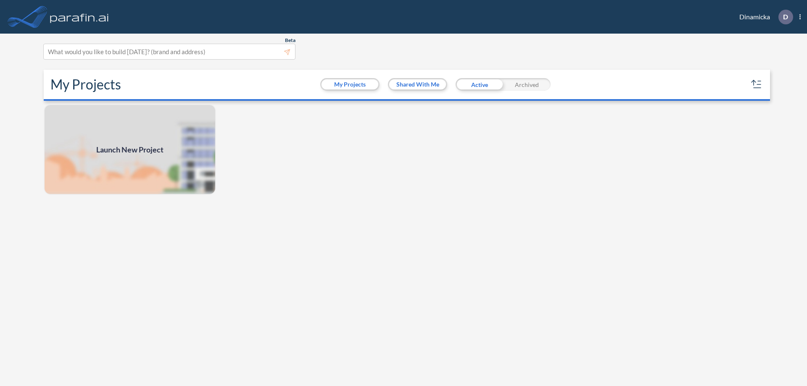  I want to click on button: sort, so click(756, 84).